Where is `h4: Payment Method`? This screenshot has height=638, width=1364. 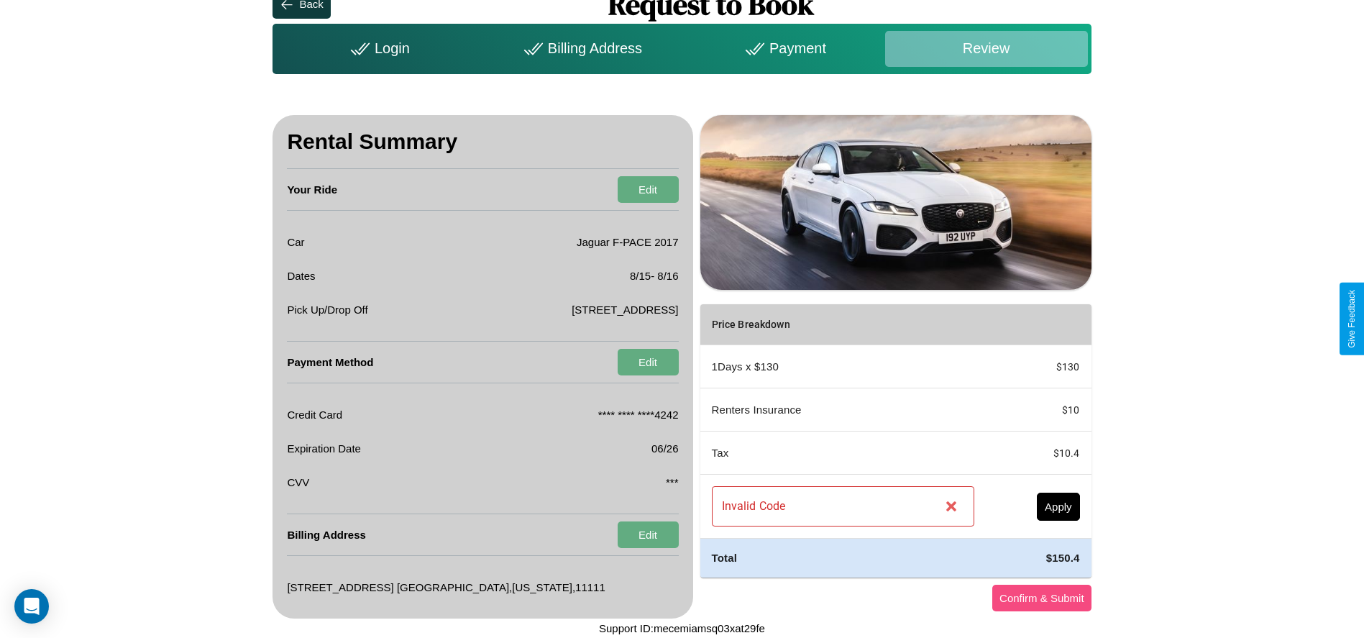
h4: Payment Method is located at coordinates (330, 362).